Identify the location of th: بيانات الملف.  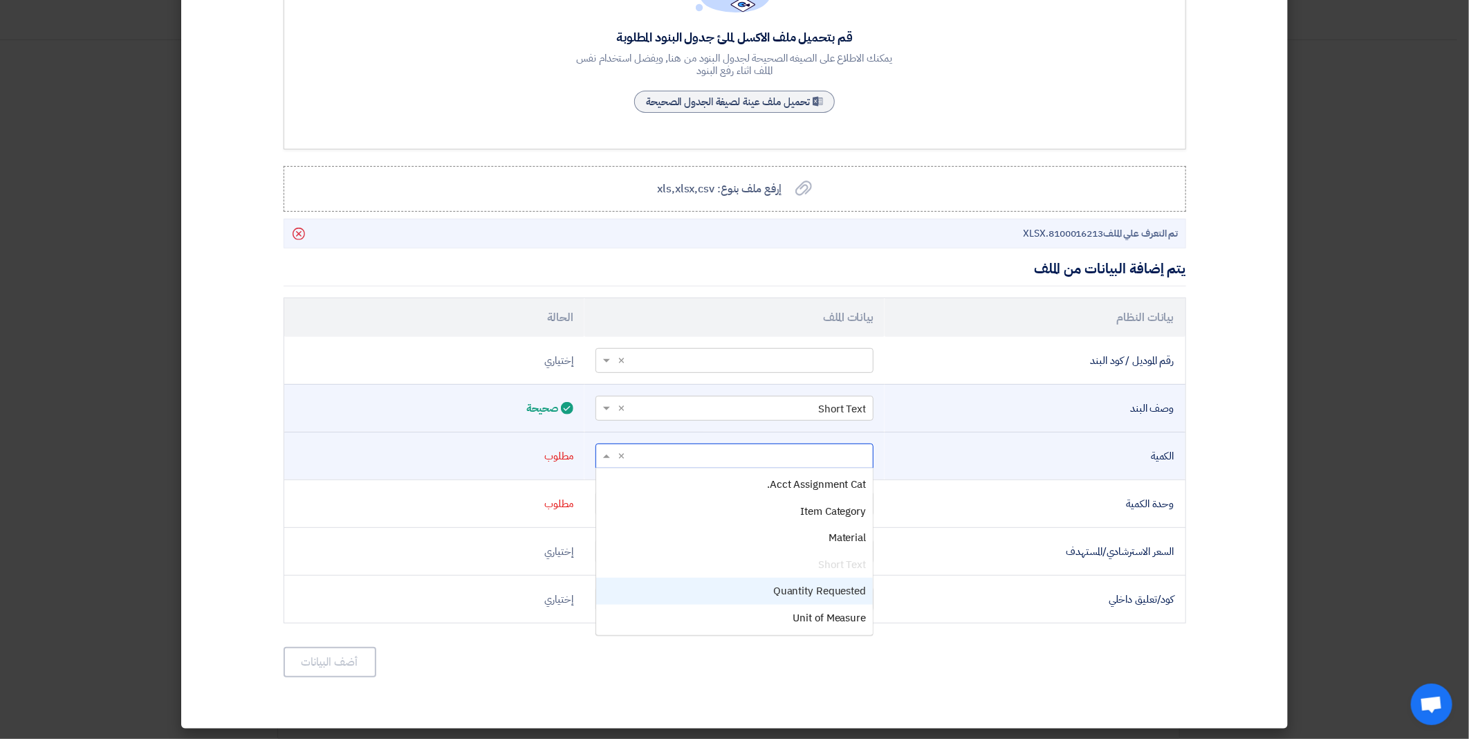
(735, 318).